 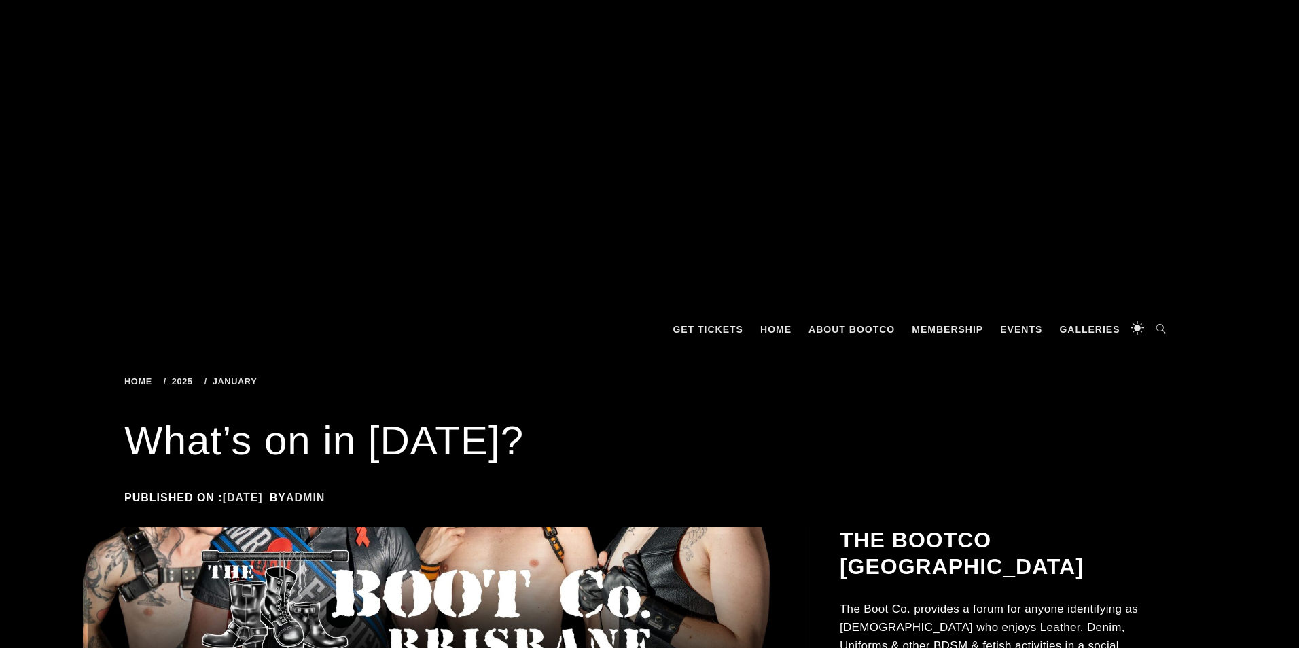 What do you see at coordinates (1021, 330) in the screenshot?
I see `a: Events` at bounding box center [1021, 330].